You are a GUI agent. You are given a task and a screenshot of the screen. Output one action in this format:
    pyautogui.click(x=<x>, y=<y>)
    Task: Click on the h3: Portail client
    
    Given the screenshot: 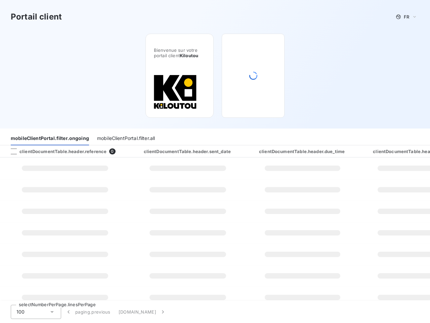 What is the action you would take?
    pyautogui.click(x=36, y=17)
    